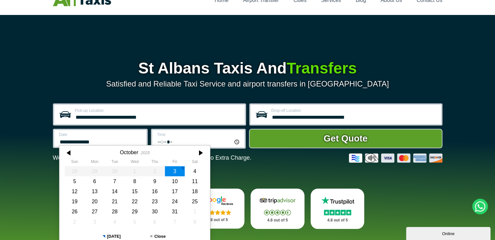 The height and width of the screenshot is (240, 495). What do you see at coordinates (94, 162) in the screenshot?
I see `th: Monday` at bounding box center [94, 162].